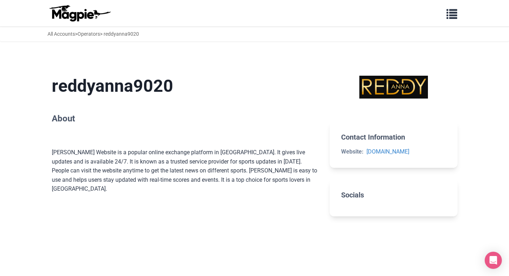 This screenshot has width=509, height=276. Describe the element at coordinates (89, 34) in the screenshot. I see `a: Operators` at that location.